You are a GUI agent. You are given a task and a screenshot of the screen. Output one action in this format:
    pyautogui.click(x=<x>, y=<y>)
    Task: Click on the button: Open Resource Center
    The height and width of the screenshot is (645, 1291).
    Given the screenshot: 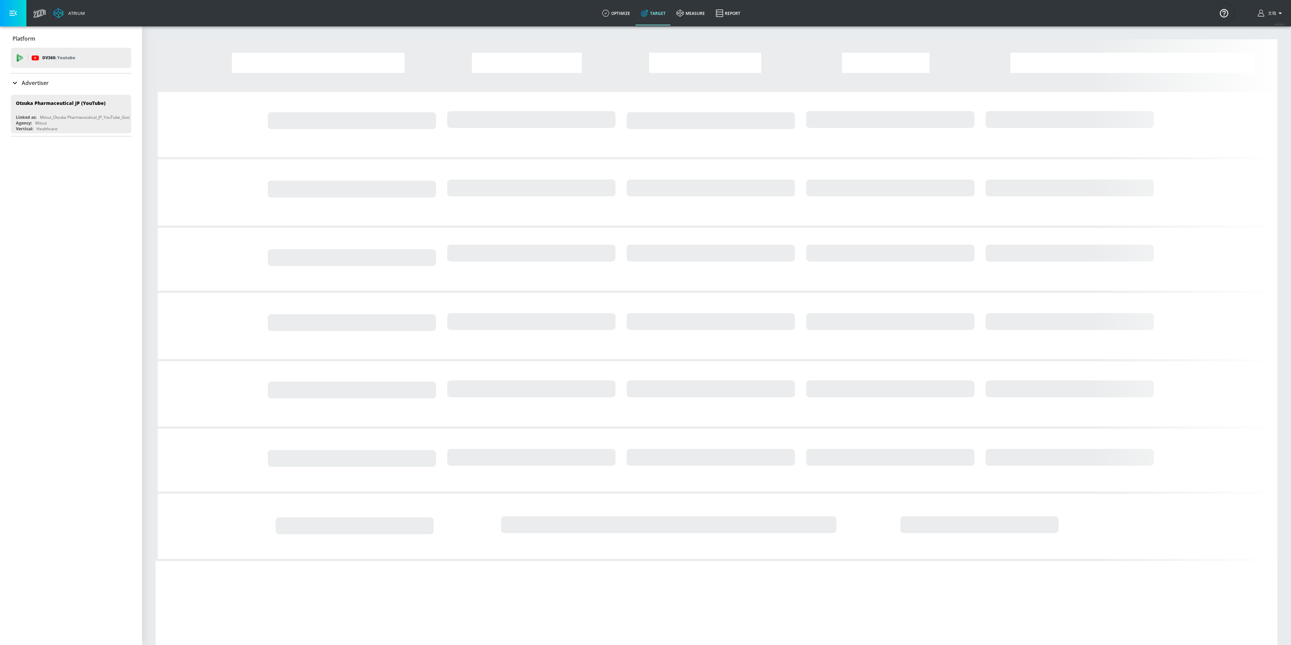 What is the action you would take?
    pyautogui.click(x=1224, y=13)
    